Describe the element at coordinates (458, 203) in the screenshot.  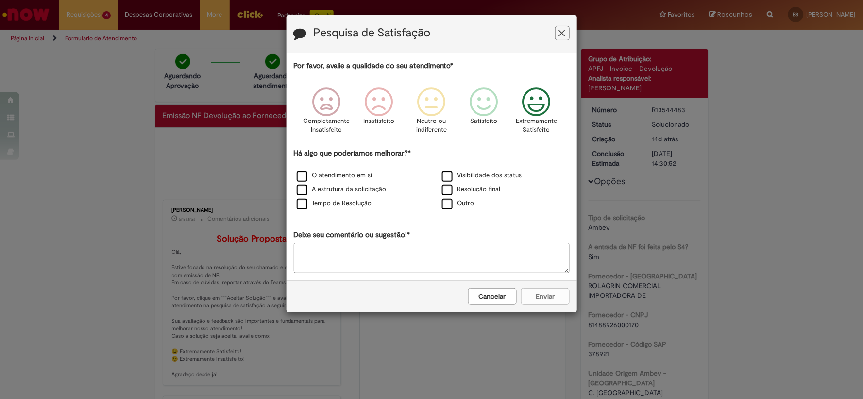
I see `label: Outro` at that location.